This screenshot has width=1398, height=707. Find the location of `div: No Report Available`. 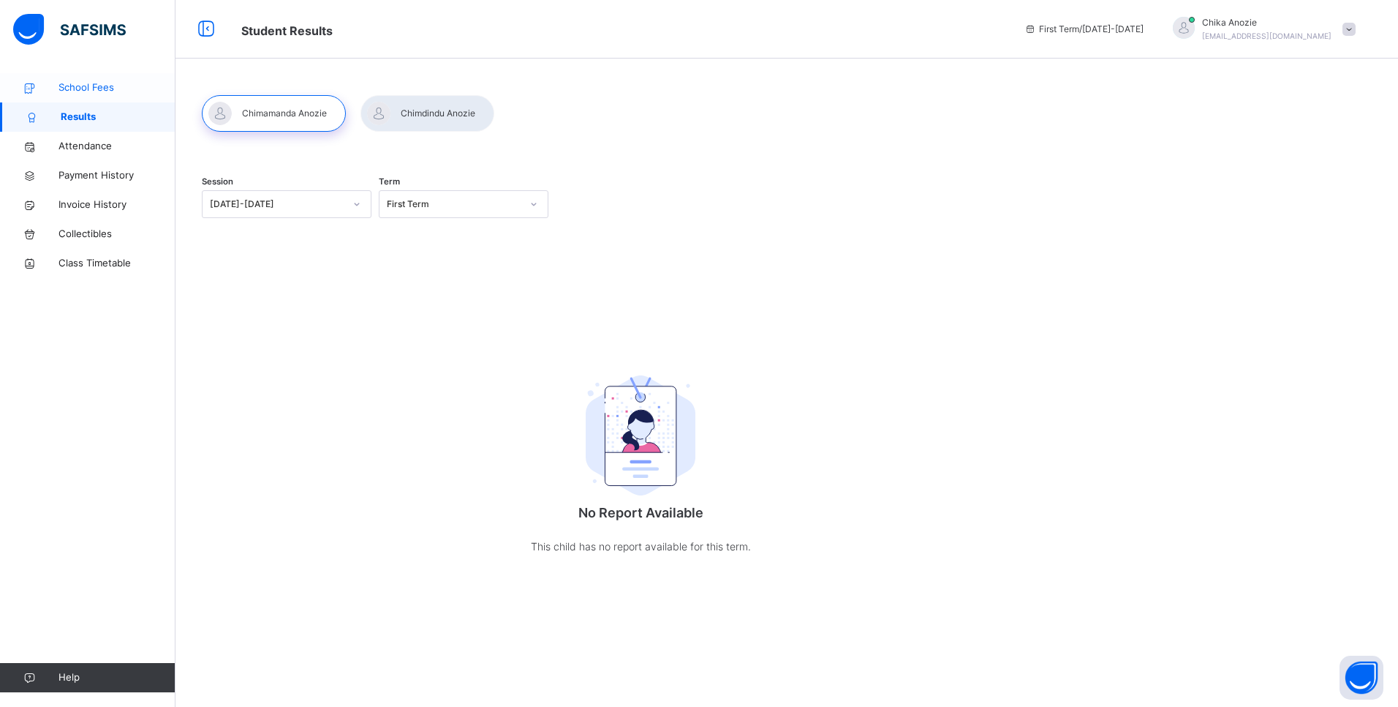

div: No Report Available is located at coordinates (641, 459).